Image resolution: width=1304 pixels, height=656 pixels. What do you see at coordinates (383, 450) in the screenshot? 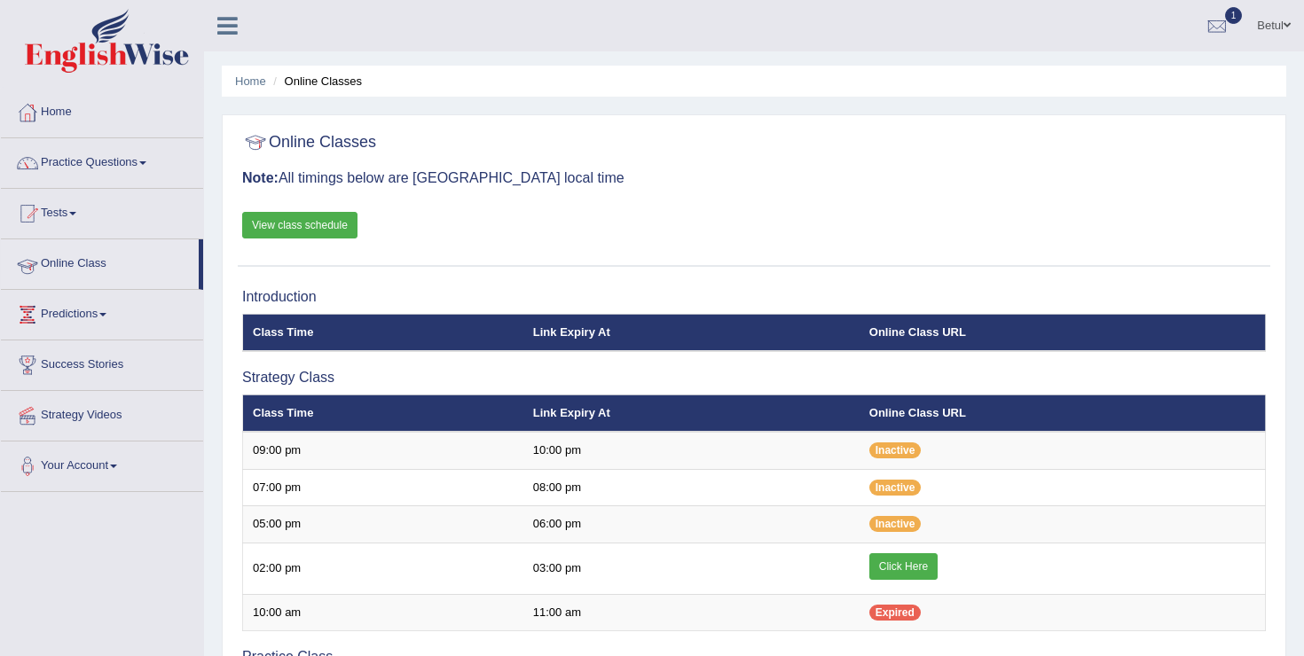
I see `td: 09:00 pm` at bounding box center [383, 450].